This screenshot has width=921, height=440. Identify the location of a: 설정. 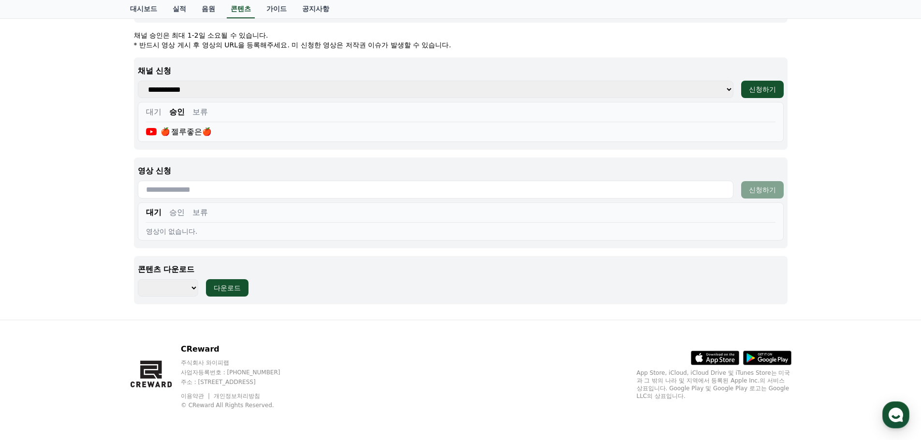
(155, 318).